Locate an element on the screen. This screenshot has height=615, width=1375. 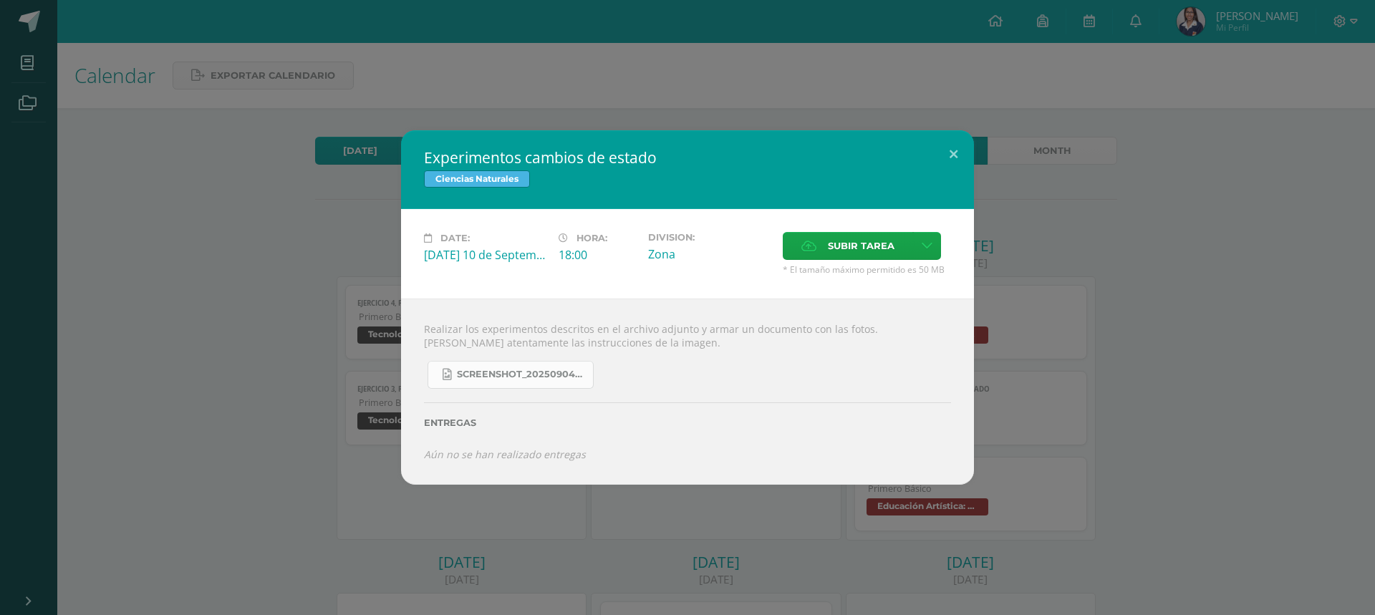
h2: Experimentos cambios de estado is located at coordinates (688, 158).